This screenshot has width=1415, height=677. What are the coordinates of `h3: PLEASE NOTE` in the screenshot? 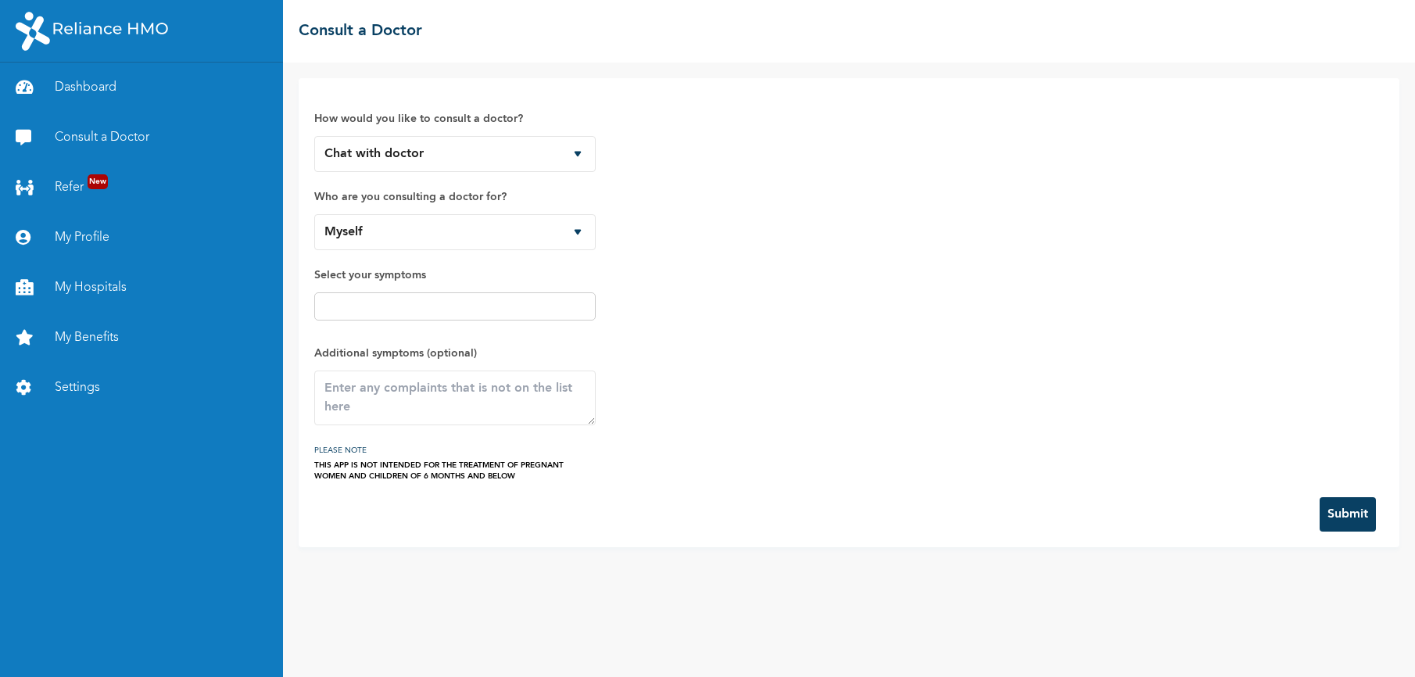 It's located at (455, 450).